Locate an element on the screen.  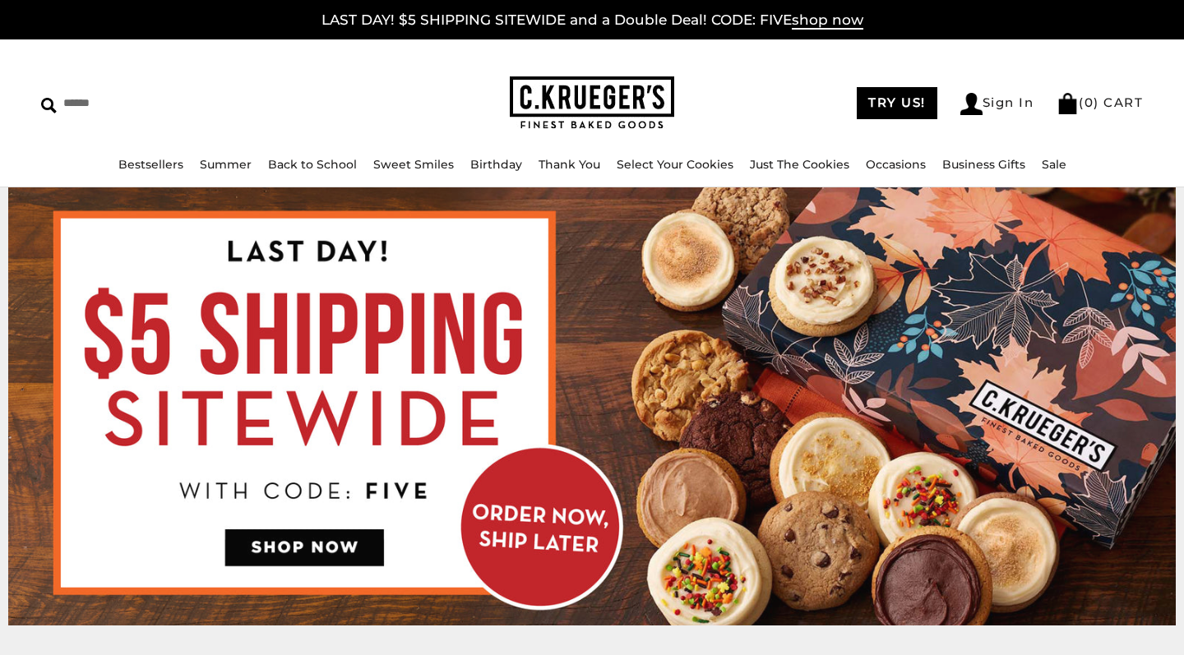
a: Just The Cookies is located at coordinates (799, 164).